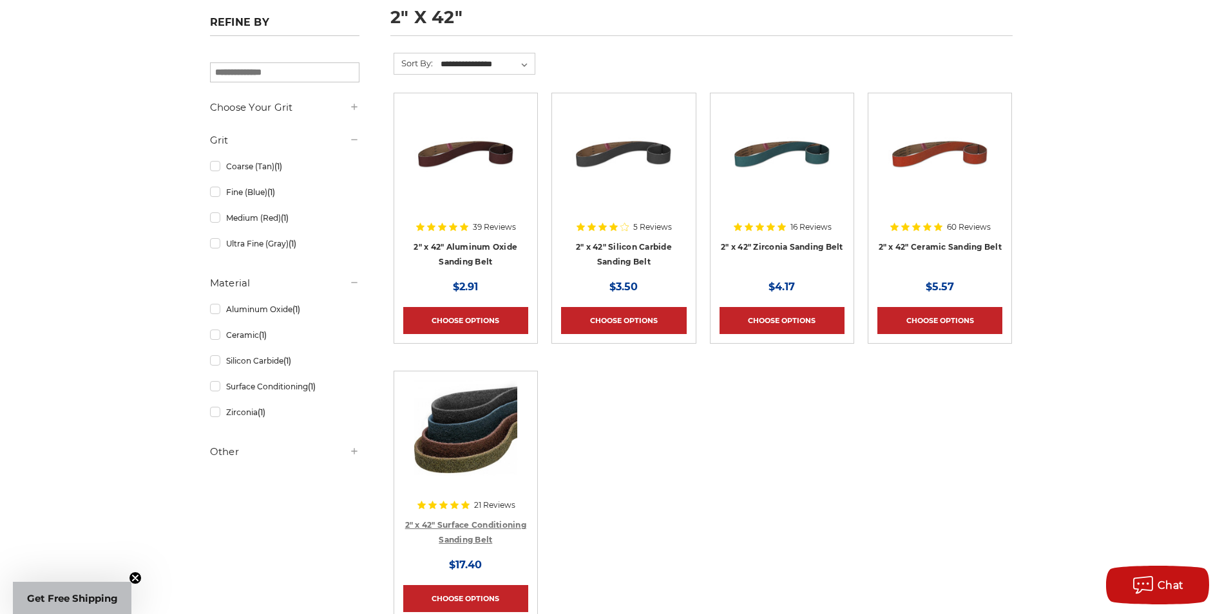 The height and width of the screenshot is (614, 1222). I want to click on a: Surface Conditioning, so click(285, 386).